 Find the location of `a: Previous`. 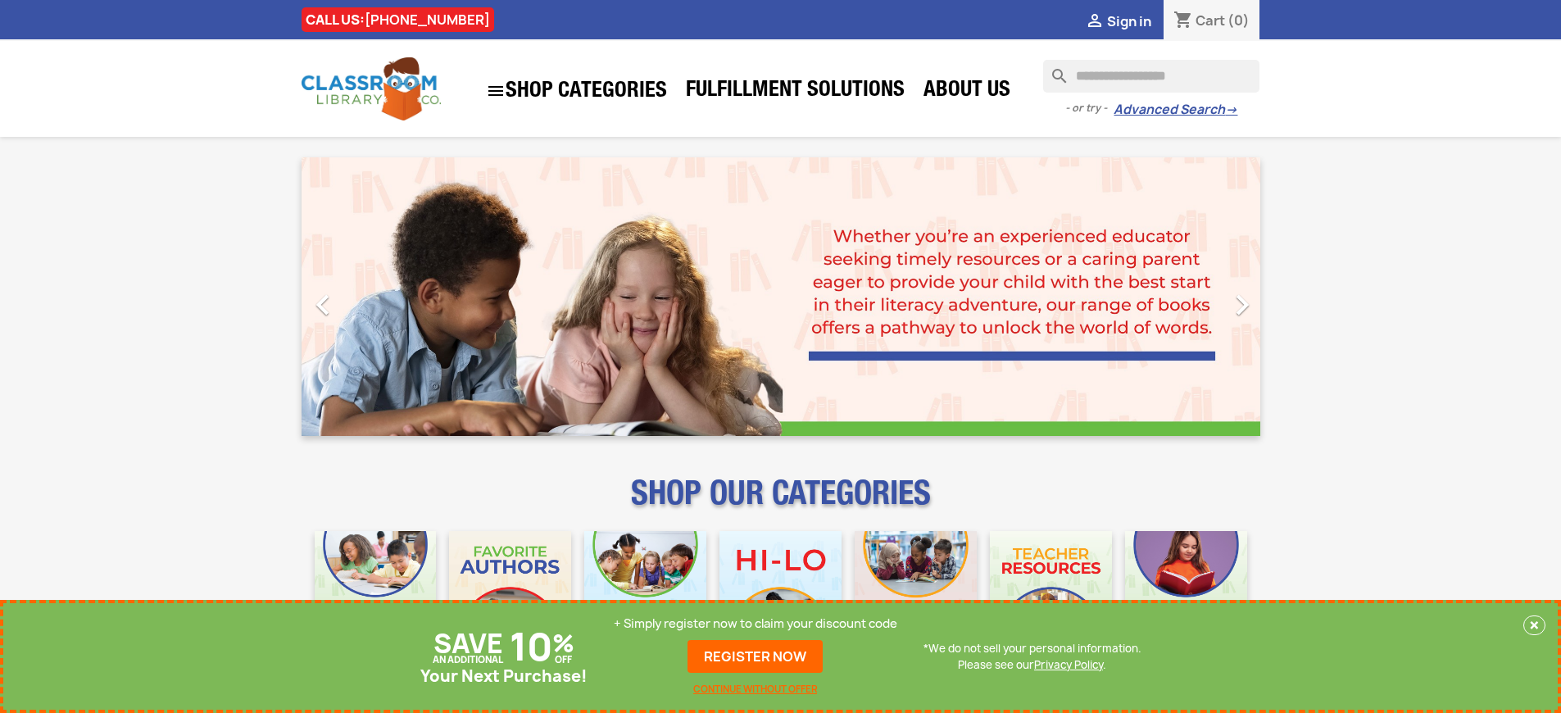

a: Previous is located at coordinates (374, 297).